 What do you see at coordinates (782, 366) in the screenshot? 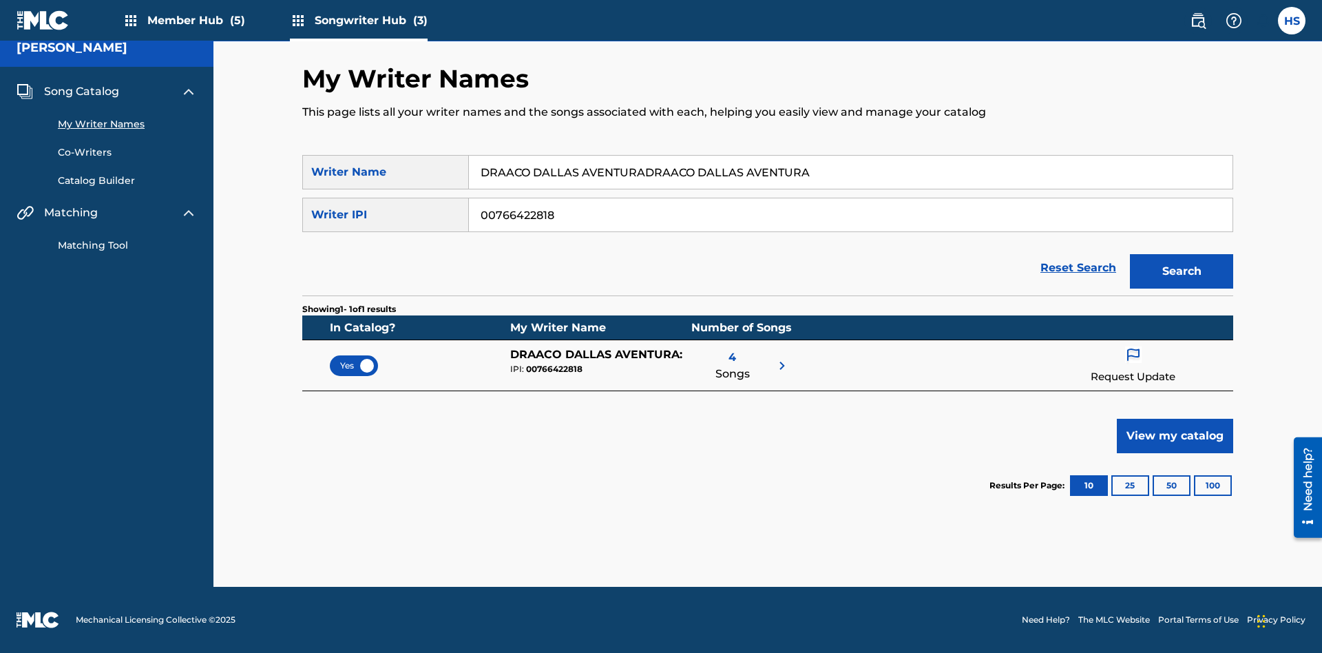
I see `img: right chevron icon` at bounding box center [782, 366].